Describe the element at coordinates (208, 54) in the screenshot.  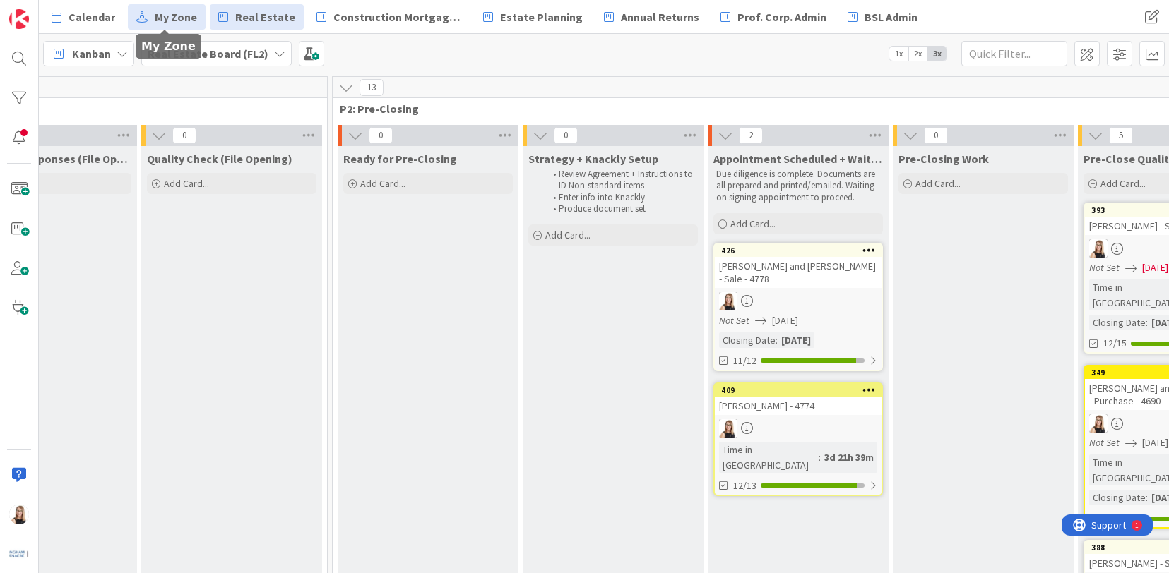
I see `b: Real Estate Board (FL2)` at that location.